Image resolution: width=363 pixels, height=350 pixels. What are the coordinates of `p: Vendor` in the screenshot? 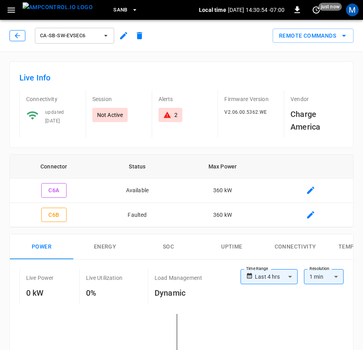 It's located at (317, 99).